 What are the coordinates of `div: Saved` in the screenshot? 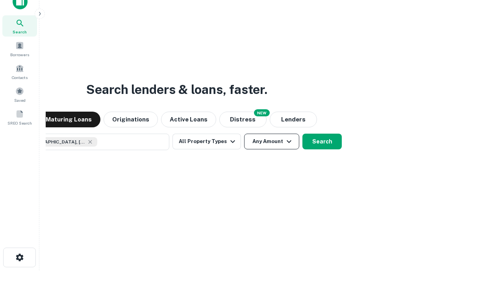 It's located at (20, 94).